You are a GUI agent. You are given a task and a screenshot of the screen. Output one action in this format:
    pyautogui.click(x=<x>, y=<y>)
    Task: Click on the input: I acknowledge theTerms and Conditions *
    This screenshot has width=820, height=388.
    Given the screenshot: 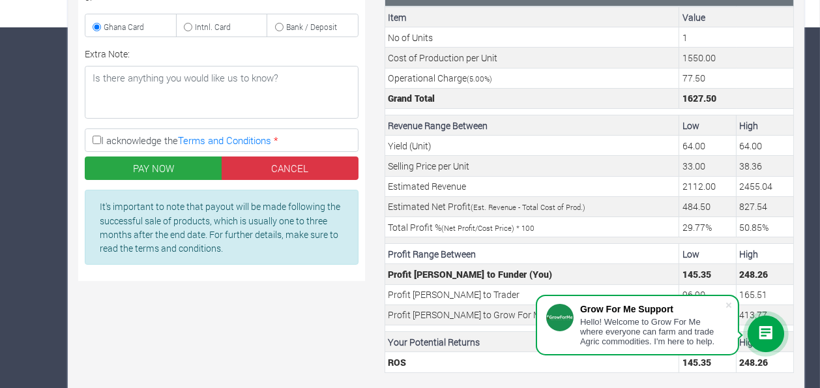 What is the action you would take?
    pyautogui.click(x=96, y=139)
    